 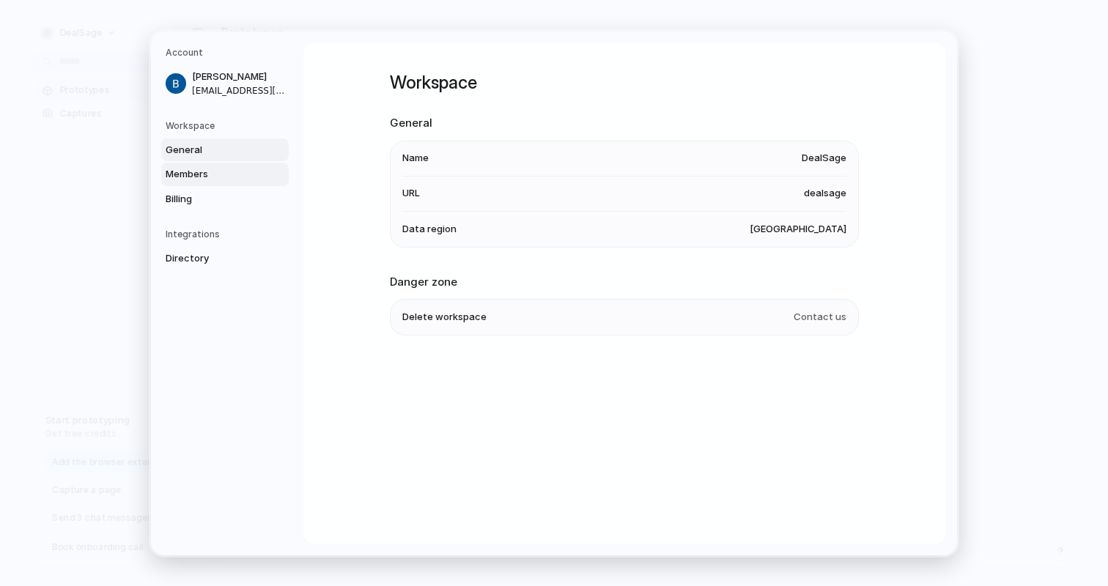 What do you see at coordinates (225, 149) in the screenshot?
I see `a: General` at bounding box center [225, 149].